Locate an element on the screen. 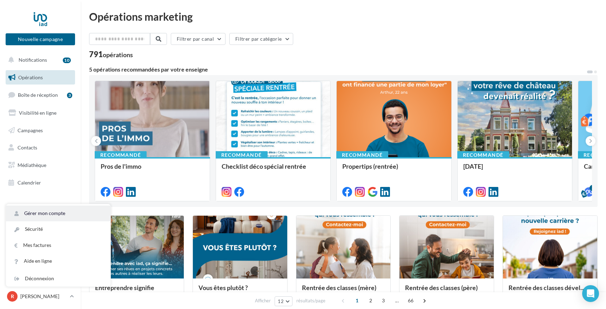 This screenshot has width=606, height=309. div: Opérations marketing is located at coordinates (343, 16).